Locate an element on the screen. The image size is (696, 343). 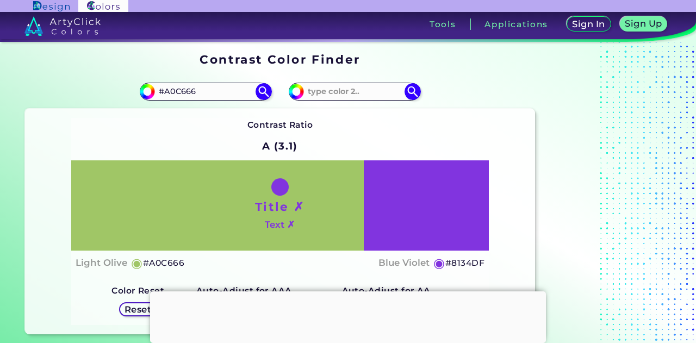
strong: Auto-Adjust for AAA is located at coordinates (244, 290).